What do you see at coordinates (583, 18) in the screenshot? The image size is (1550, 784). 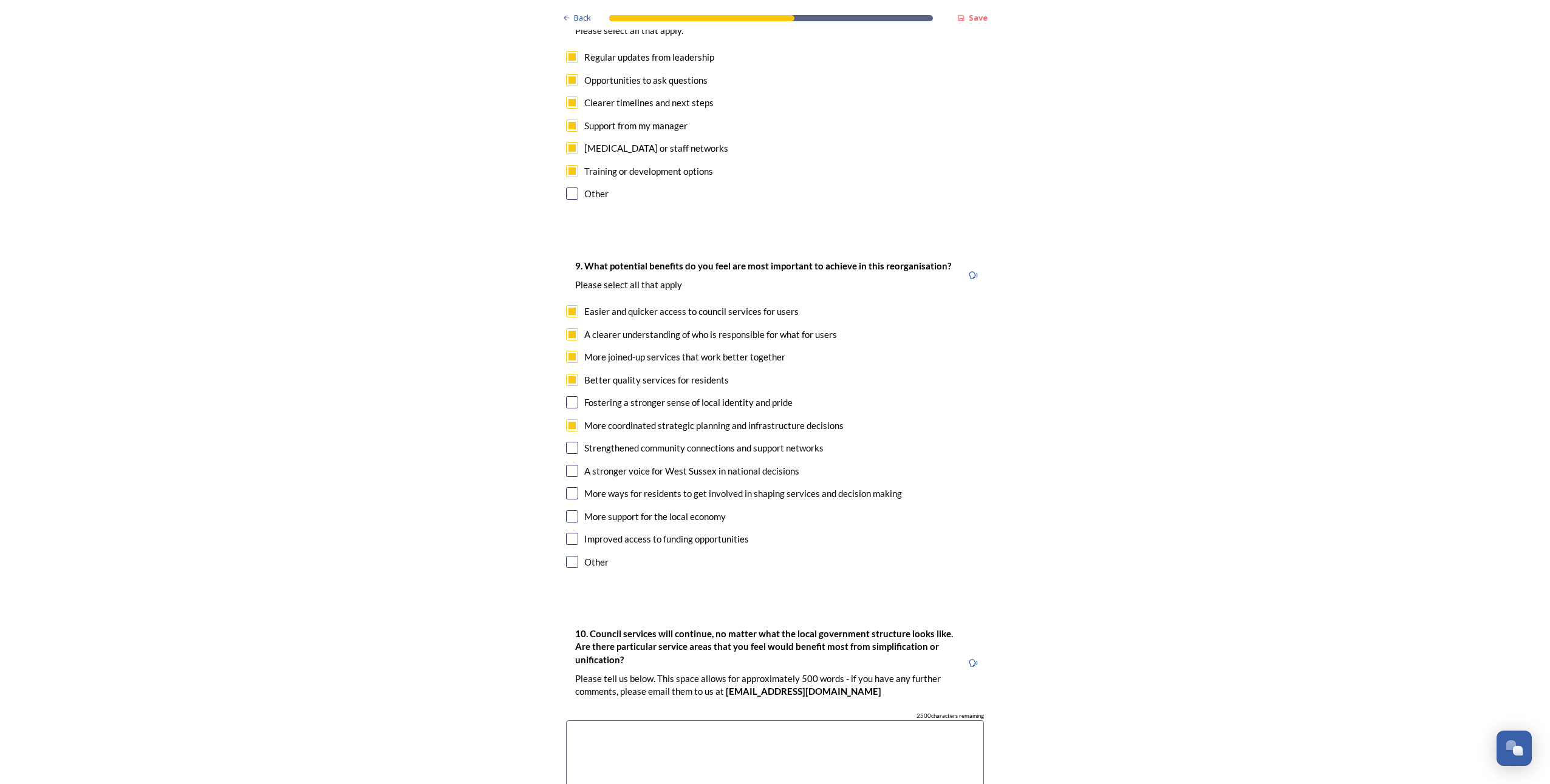 I see `span: Back` at bounding box center [583, 18].